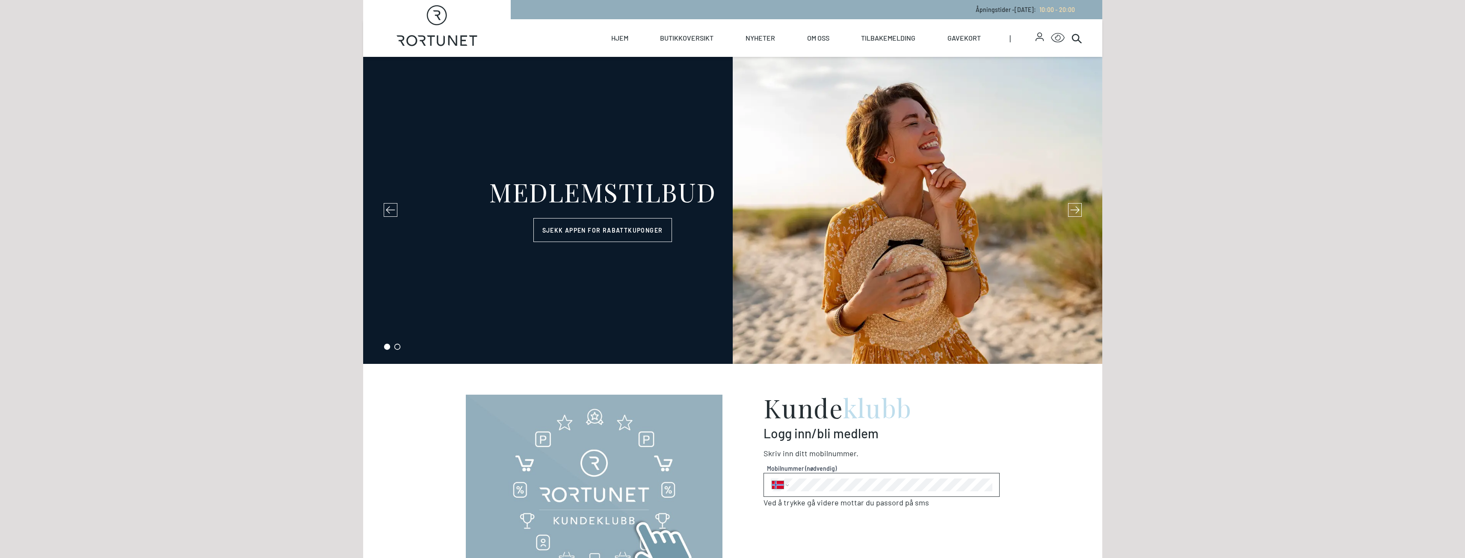 This screenshot has width=1465, height=558. What do you see at coordinates (881, 453) in the screenshot?
I see `p: Skriv inn ditt` at bounding box center [881, 453].